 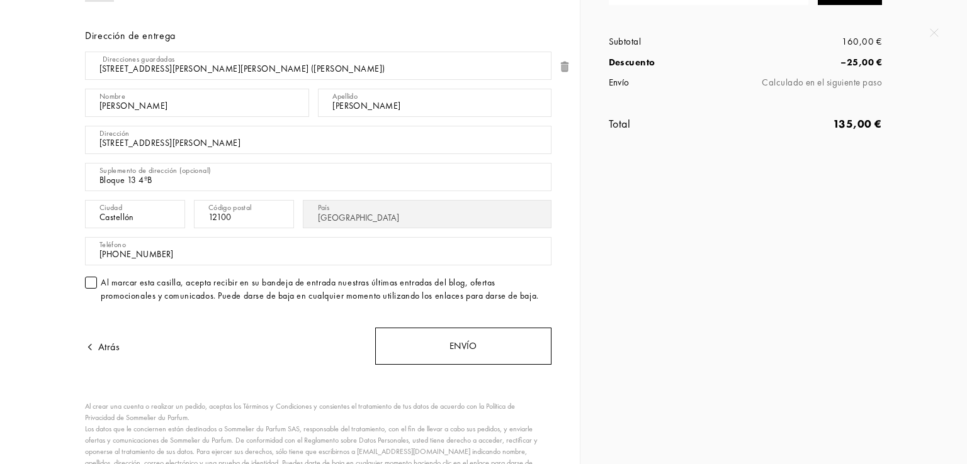 What do you see at coordinates (113, 245) in the screenshot?
I see `div: Teléfono` at bounding box center [113, 245].